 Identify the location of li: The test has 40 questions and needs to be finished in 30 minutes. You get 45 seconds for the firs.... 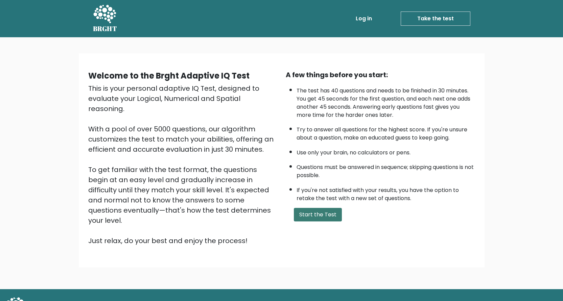
(386, 101).